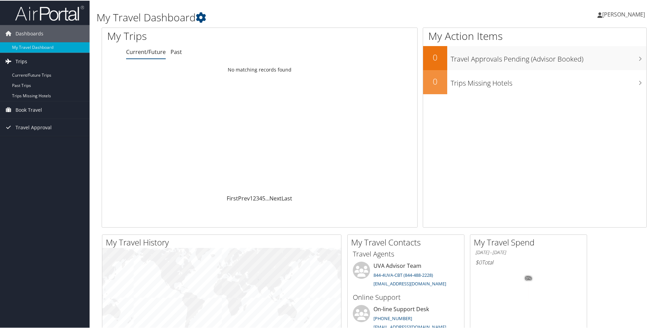 Image resolution: width=656 pixels, height=328 pixels. What do you see at coordinates (407, 242) in the screenshot?
I see `h2: My Travel Contacts` at bounding box center [407, 242].